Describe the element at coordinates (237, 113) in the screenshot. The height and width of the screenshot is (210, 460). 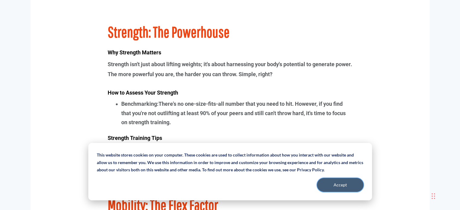
I see `li: There's no one-size-fits-all number that you need to hit. However, if you find that you're not ou...` at that location.